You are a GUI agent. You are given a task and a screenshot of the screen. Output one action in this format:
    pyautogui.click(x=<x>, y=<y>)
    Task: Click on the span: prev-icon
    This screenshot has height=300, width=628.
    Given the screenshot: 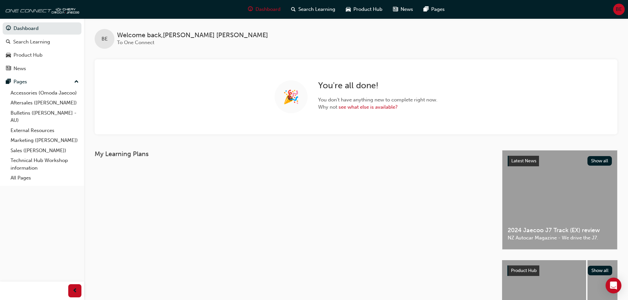 What is the action you would take?
    pyautogui.click(x=75, y=291)
    